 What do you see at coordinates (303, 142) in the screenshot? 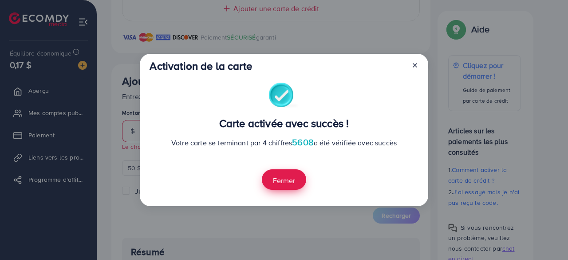
I see `font: 5608` at bounding box center [303, 142].